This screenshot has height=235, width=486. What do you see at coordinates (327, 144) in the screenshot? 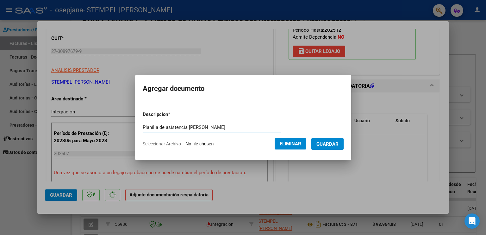
I see `span: Guardar` at bounding box center [327, 144].